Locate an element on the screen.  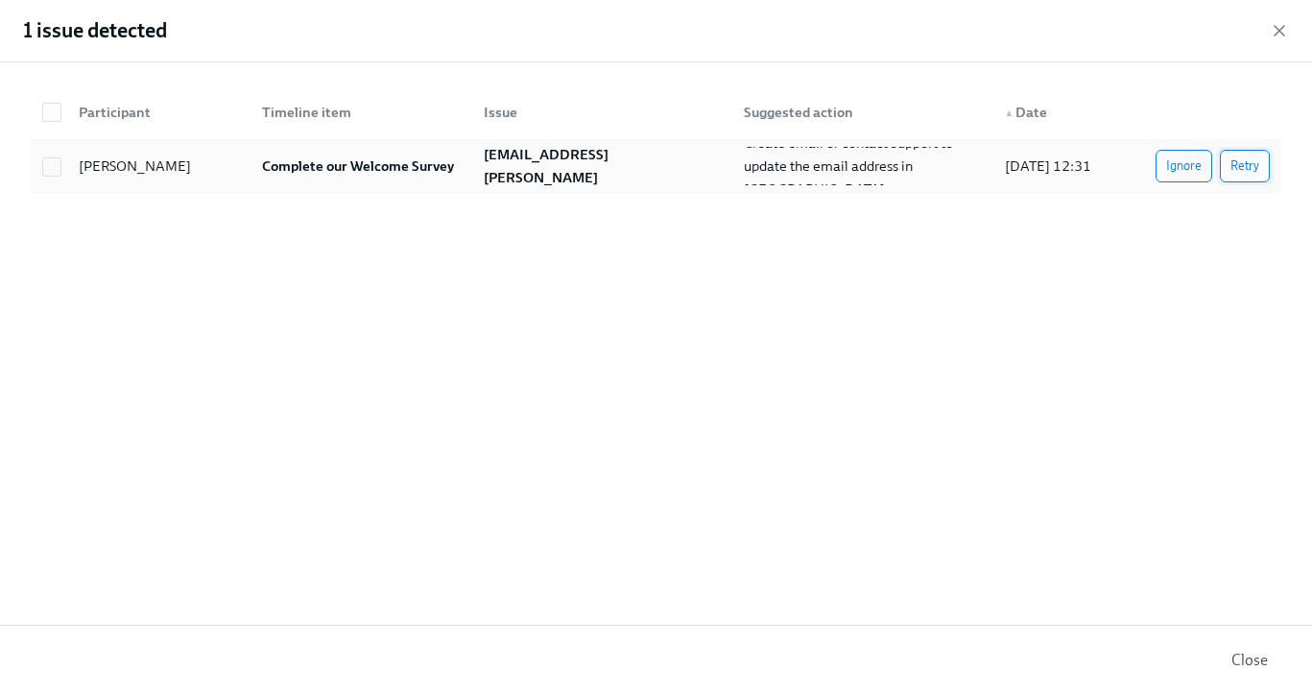
div: Date is located at coordinates (1060, 112).